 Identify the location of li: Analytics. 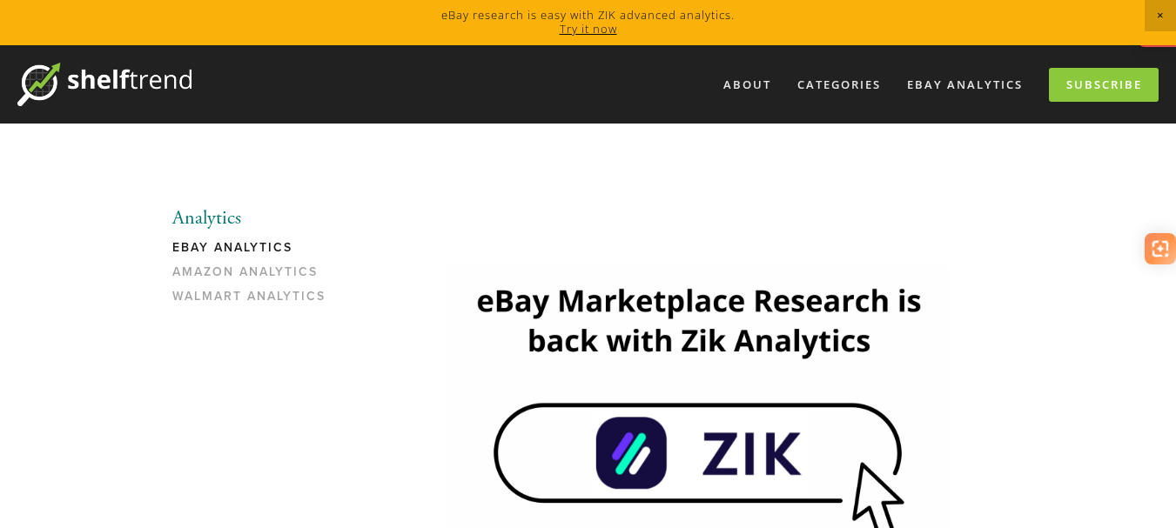
(255, 218).